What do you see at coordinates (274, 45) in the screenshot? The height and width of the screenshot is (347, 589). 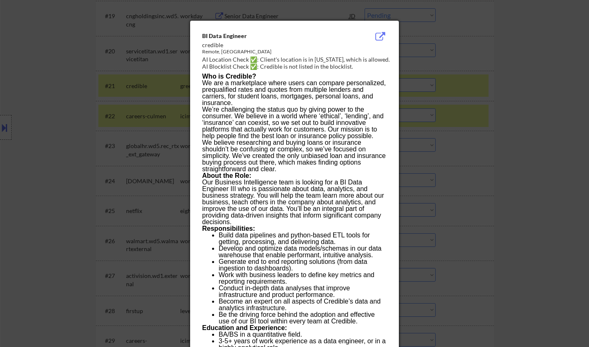 I see `div: credible` at bounding box center [274, 45].